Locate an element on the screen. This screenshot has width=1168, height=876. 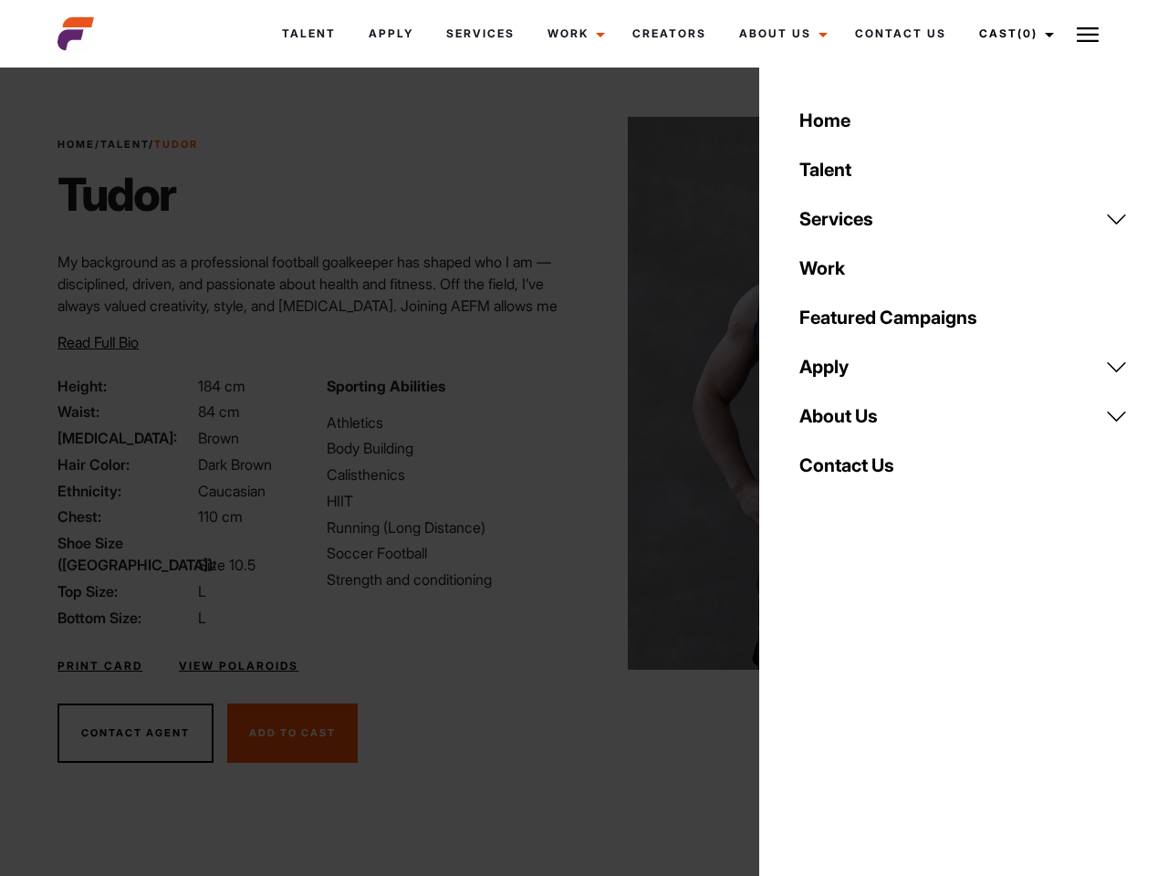
button: Read Full Bio is located at coordinates (98, 342).